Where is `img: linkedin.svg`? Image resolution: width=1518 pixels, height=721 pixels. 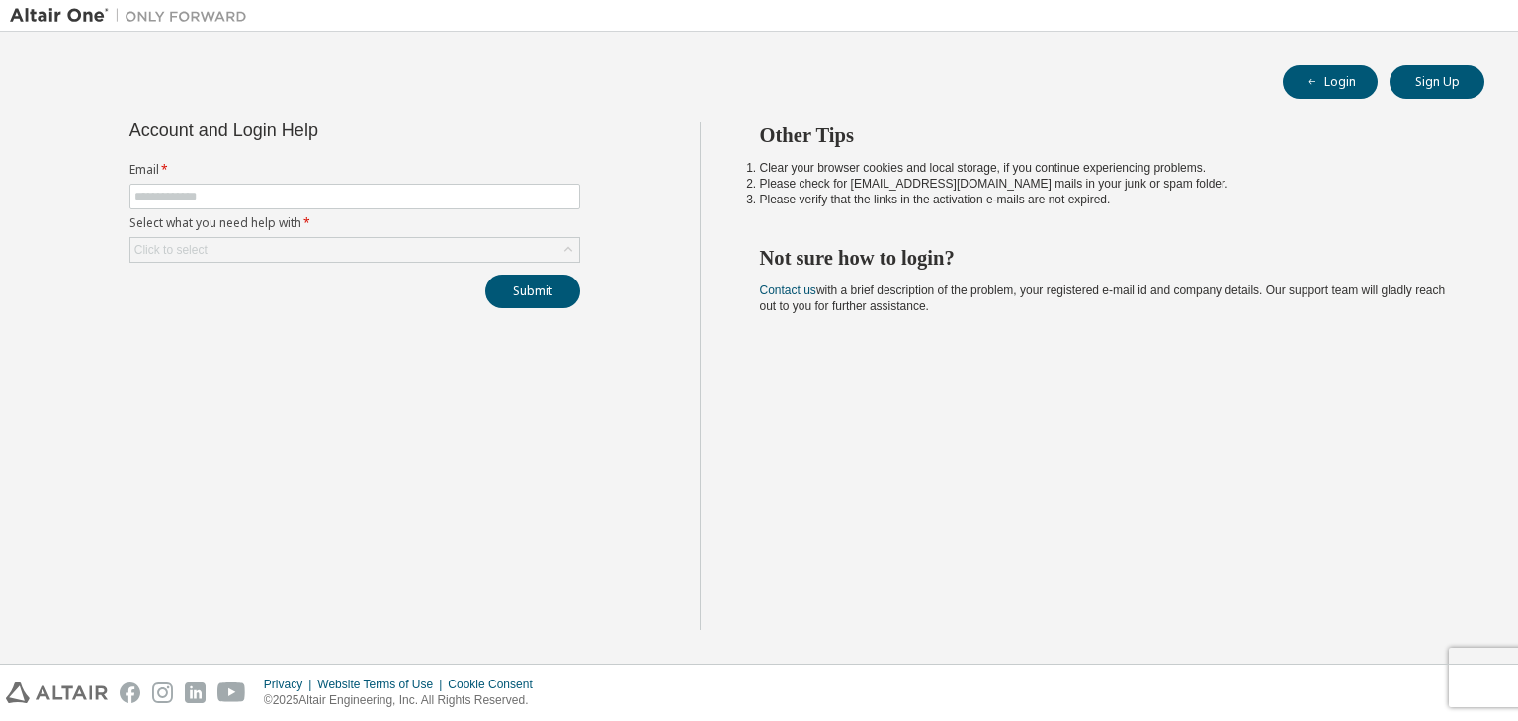
img: linkedin.svg is located at coordinates (195, 693).